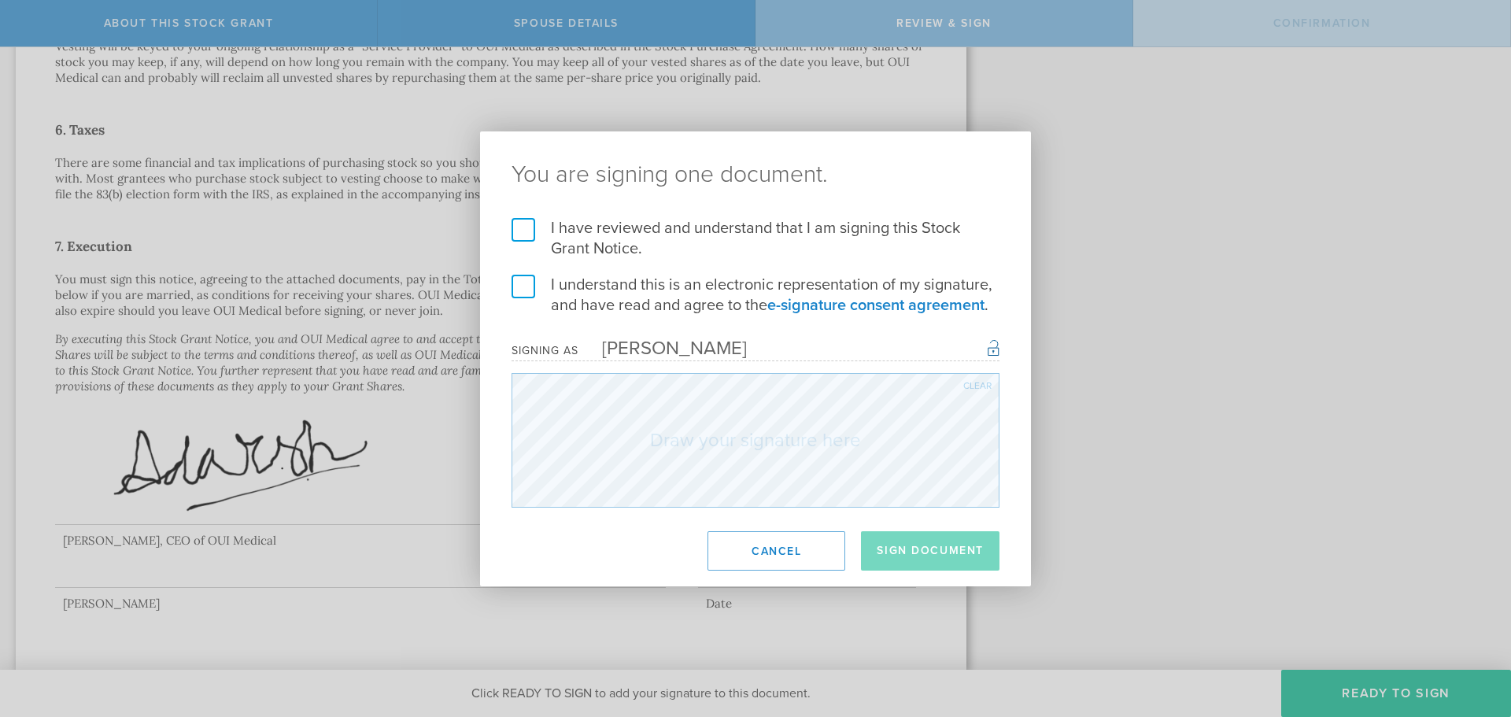  Describe the element at coordinates (876, 305) in the screenshot. I see `a: e-signature consent agreement` at that location.